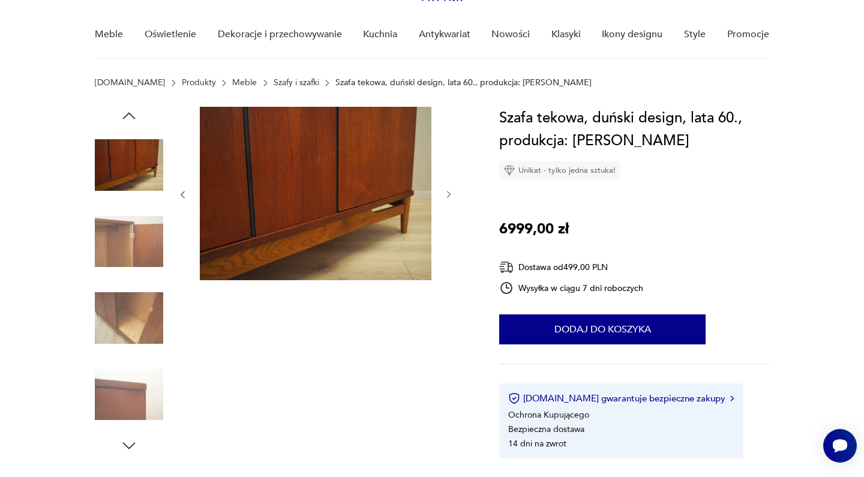  I want to click on a: Dekoracje i przechowywanie, so click(279, 34).